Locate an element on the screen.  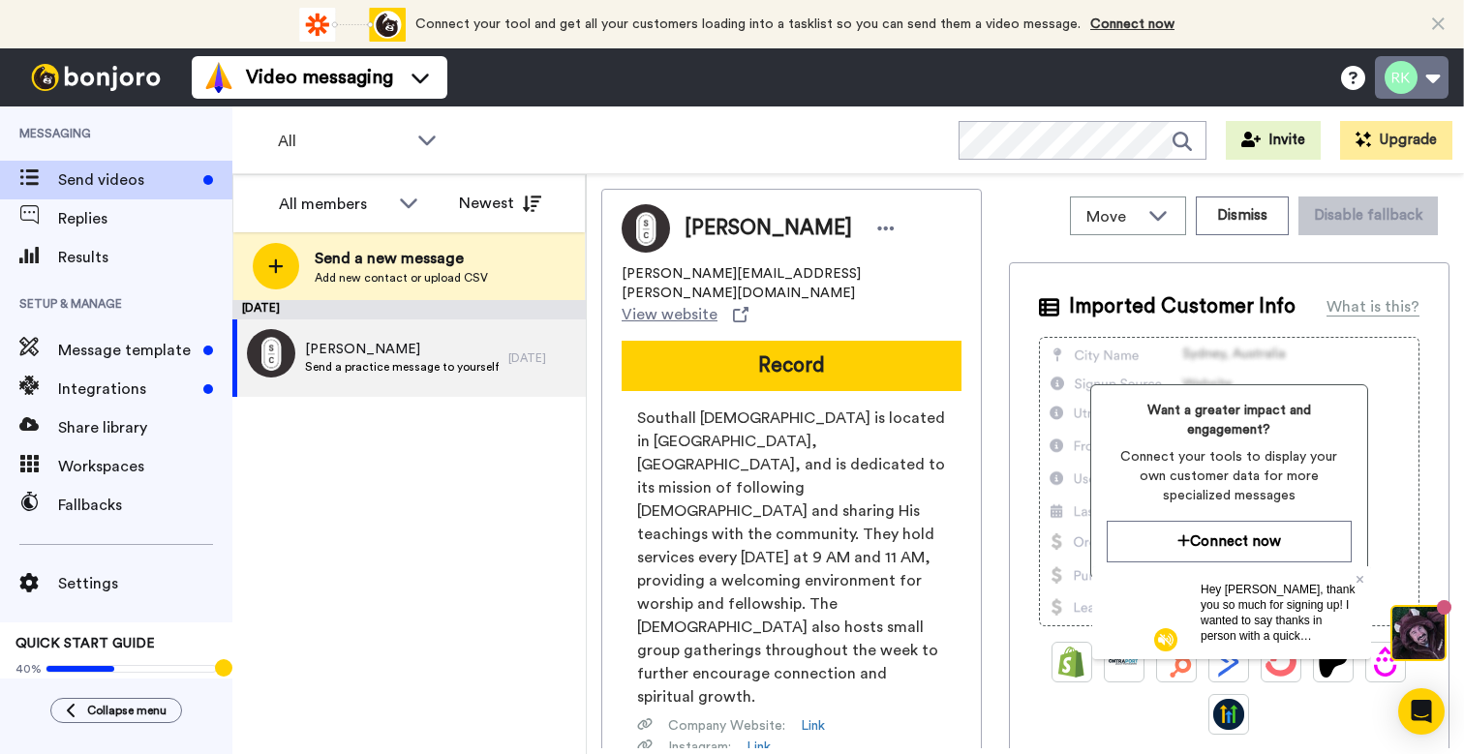
span: Results is located at coordinates (145, 258).